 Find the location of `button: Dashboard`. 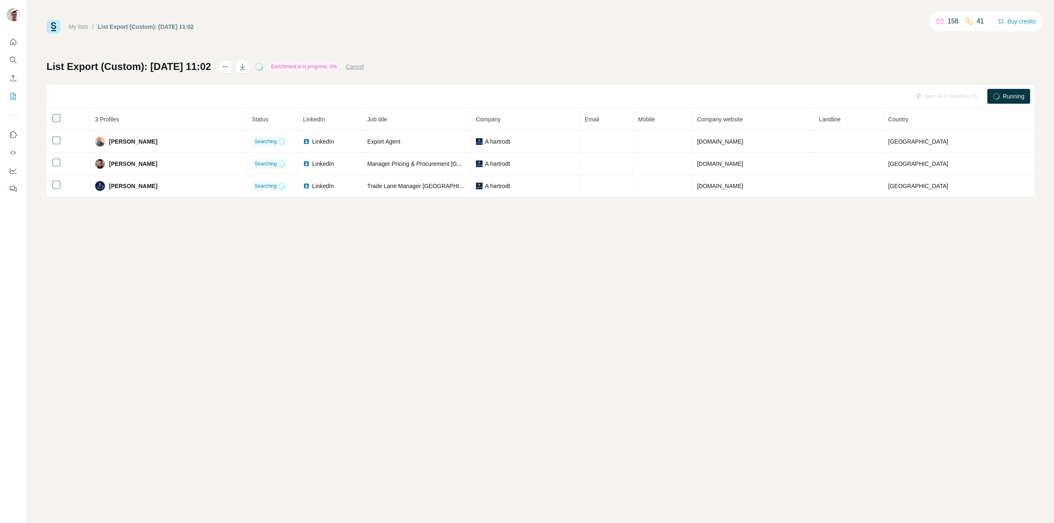

button: Dashboard is located at coordinates (13, 171).